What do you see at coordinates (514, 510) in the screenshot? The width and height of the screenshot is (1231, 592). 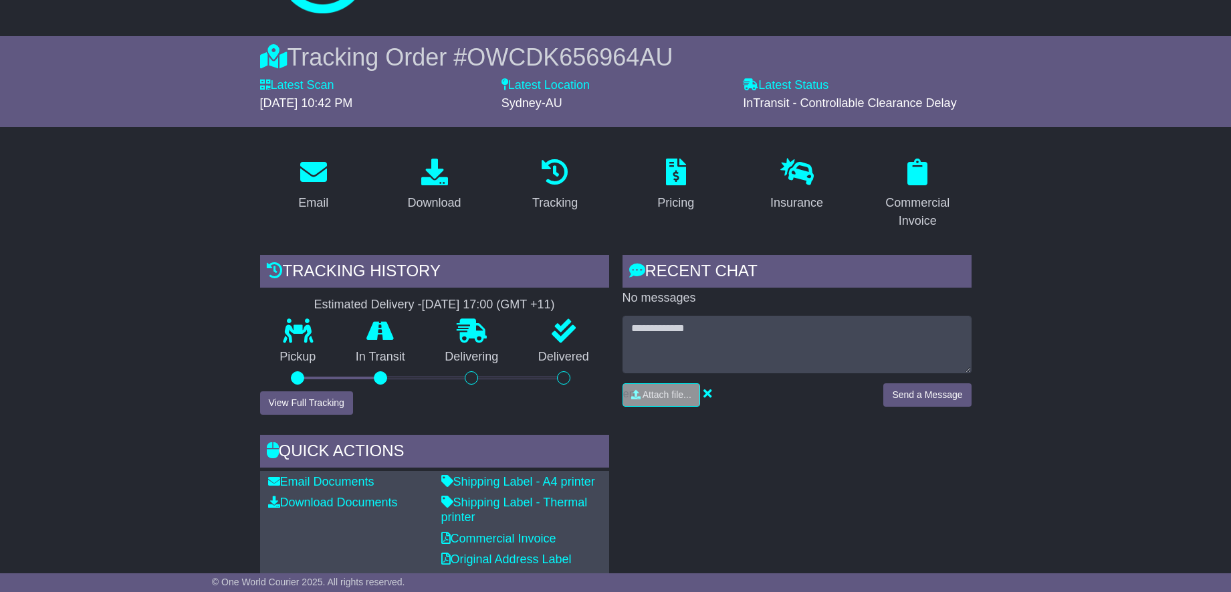 I see `a: Shipping Label - Thermal printer` at bounding box center [514, 510].